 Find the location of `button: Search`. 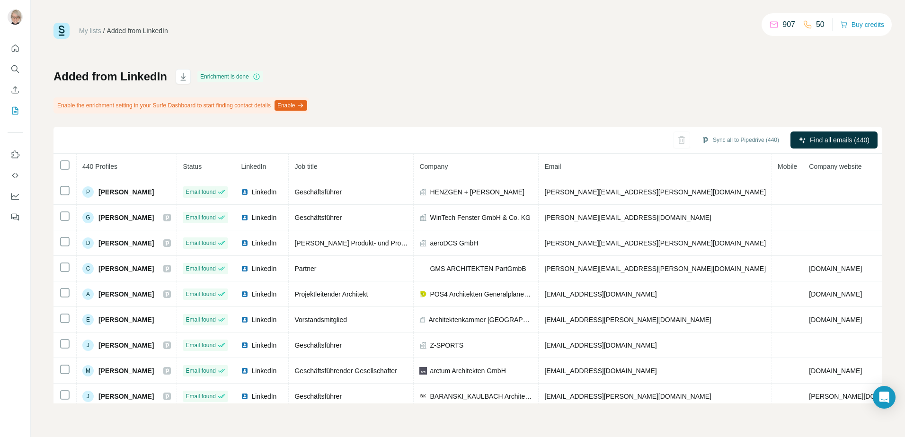

button: Search is located at coordinates (15, 69).